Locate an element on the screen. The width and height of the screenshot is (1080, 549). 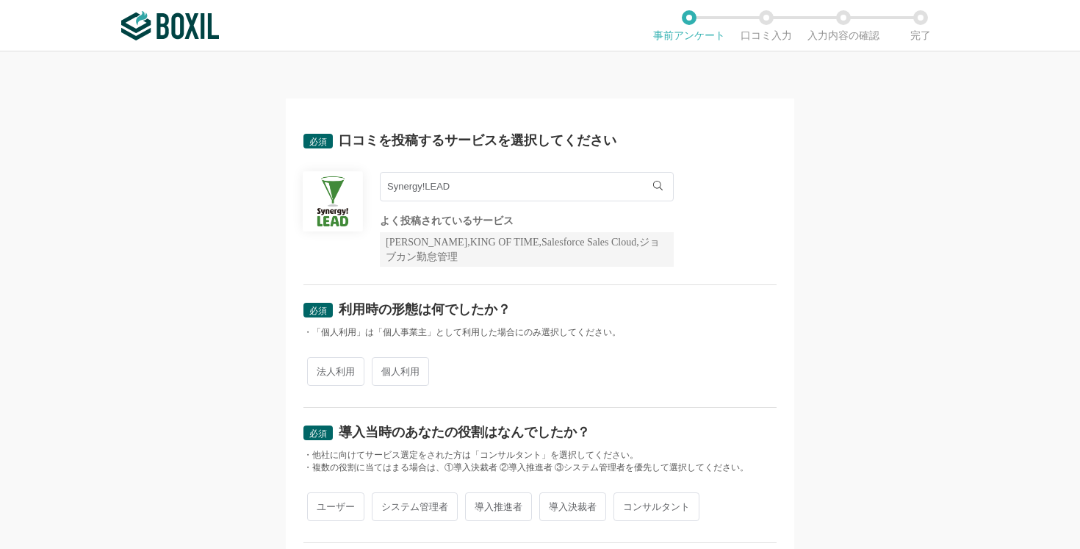
li: 入力内容の確認 is located at coordinates (843, 26).